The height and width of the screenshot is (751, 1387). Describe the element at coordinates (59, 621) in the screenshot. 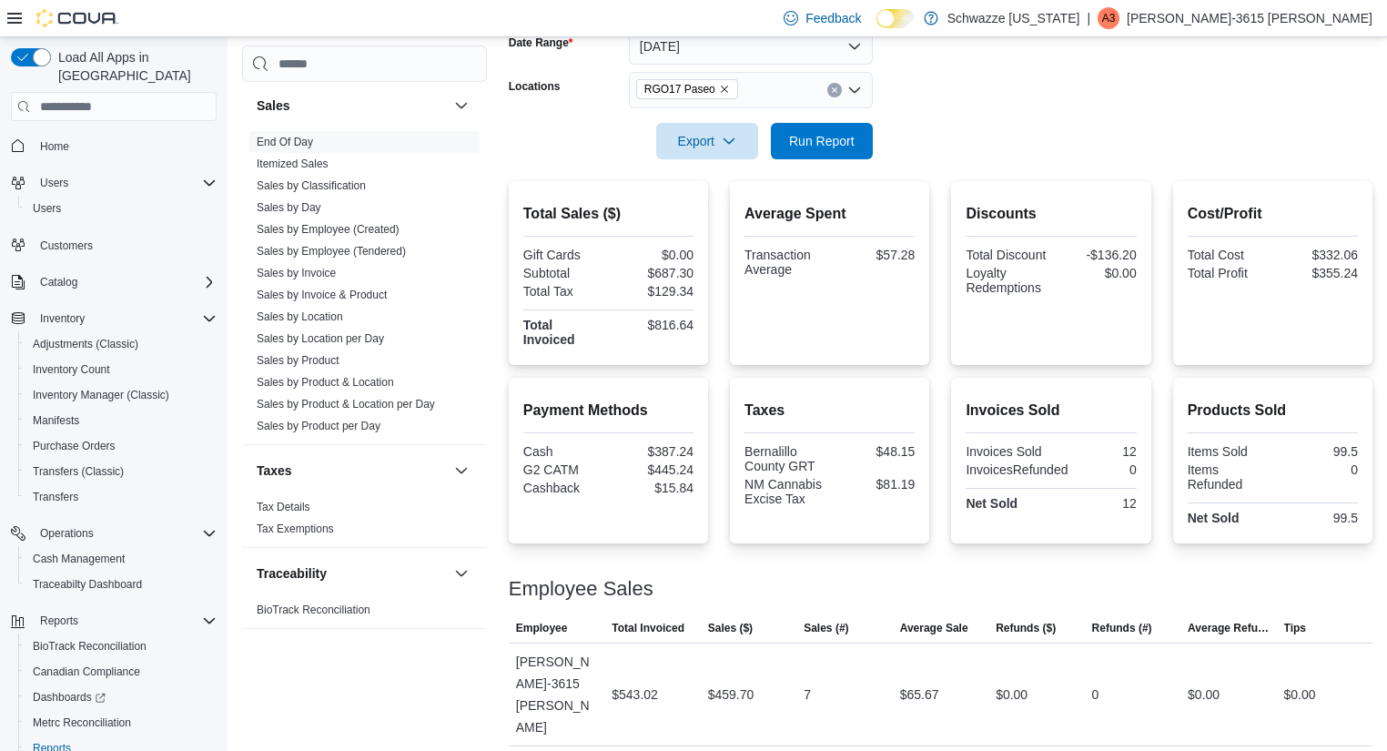

I see `span: Reports` at that location.